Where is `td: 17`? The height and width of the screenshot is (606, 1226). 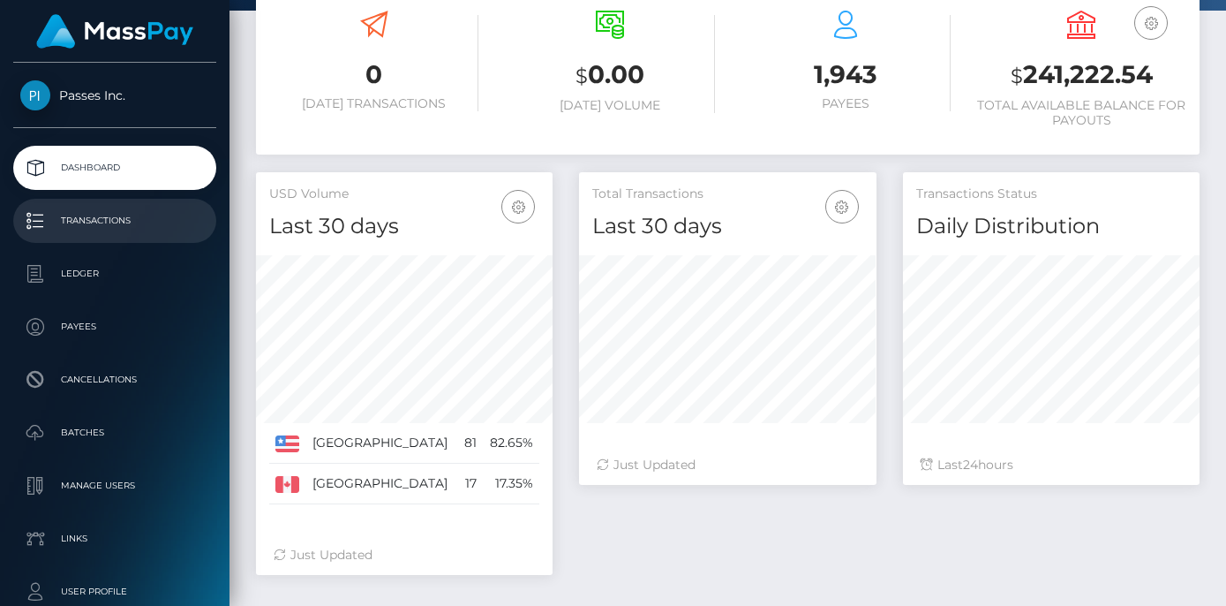
td: 17 is located at coordinates (470, 484).